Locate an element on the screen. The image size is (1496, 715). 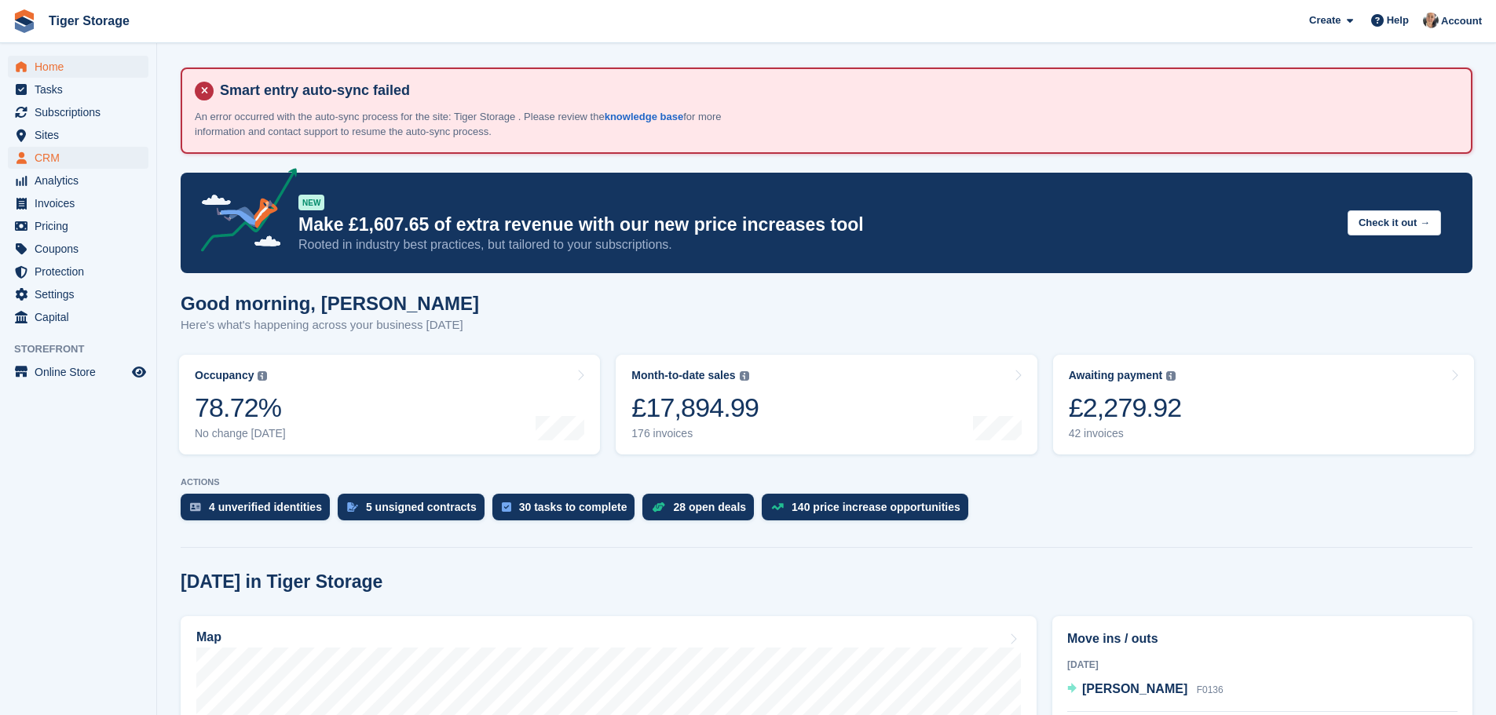
a: knowledge base is located at coordinates (644, 116).